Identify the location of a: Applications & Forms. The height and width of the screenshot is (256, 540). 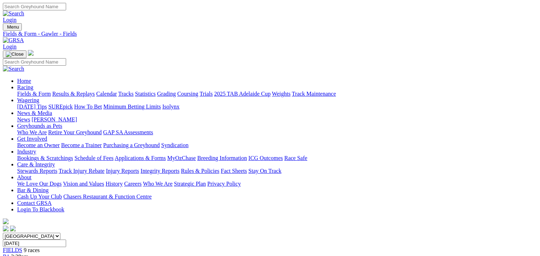
(140, 158).